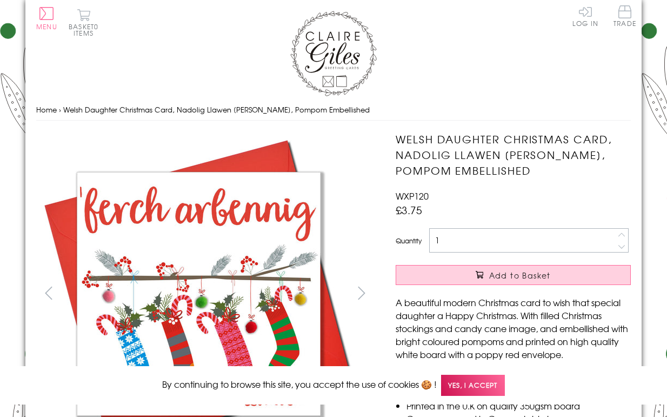  I want to click on img: Claire Giles Greetings Cards, so click(333, 53).